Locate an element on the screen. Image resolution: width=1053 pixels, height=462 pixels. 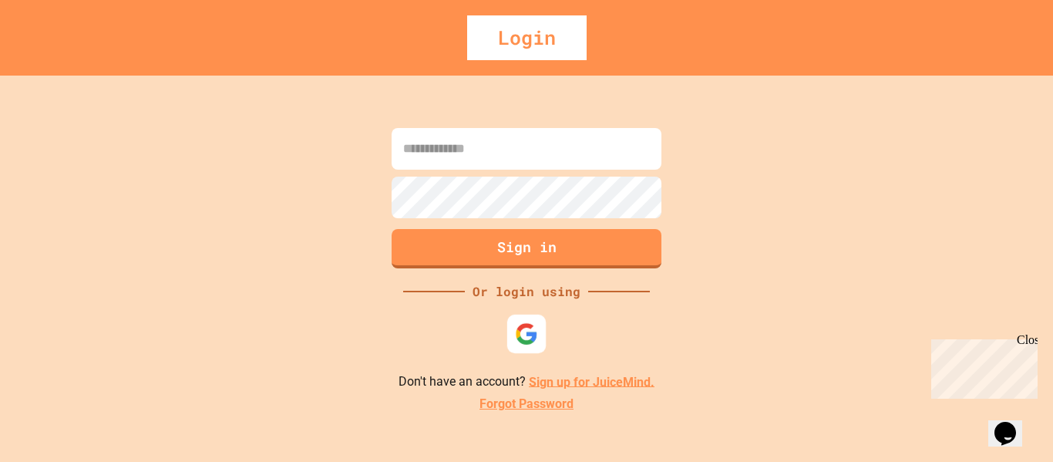
div: Or login using is located at coordinates (527, 291).